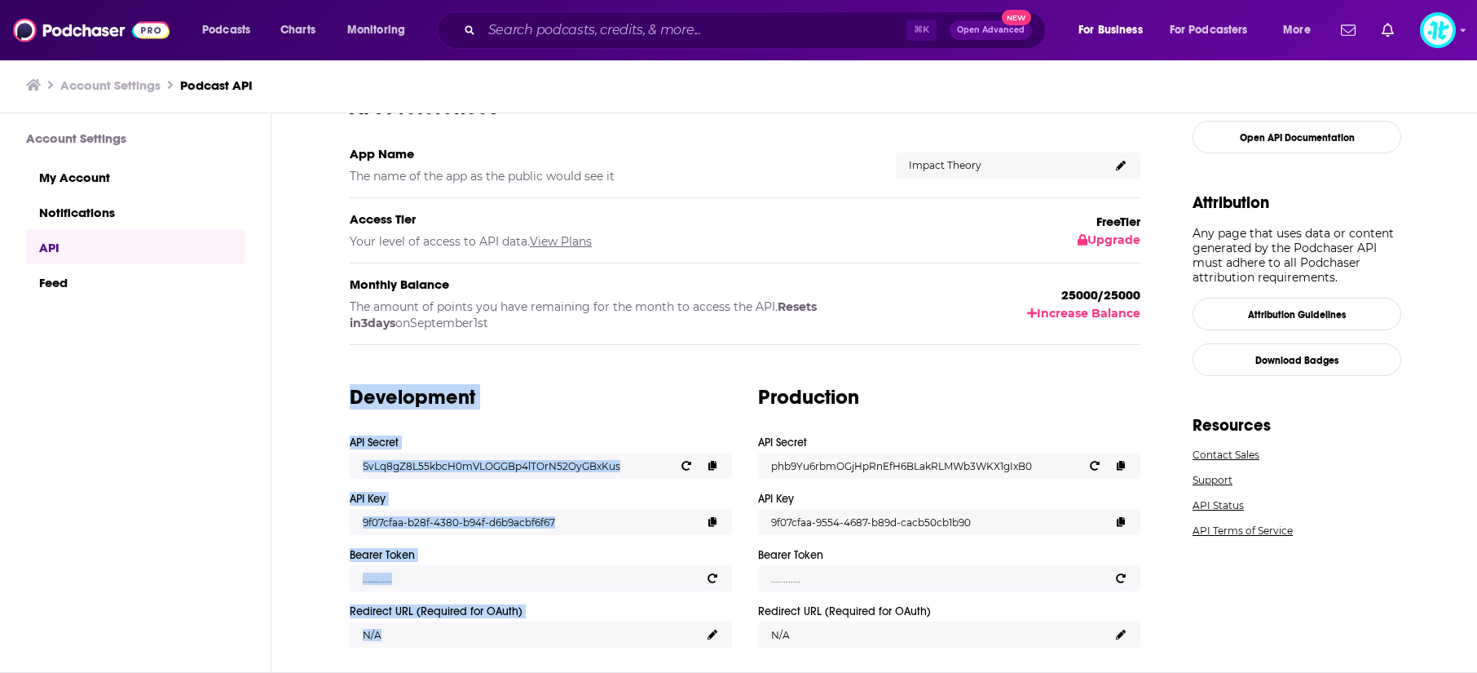 The width and height of the screenshot is (1477, 673). What do you see at coordinates (110, 85) in the screenshot?
I see `a: Account Settings` at bounding box center [110, 85].